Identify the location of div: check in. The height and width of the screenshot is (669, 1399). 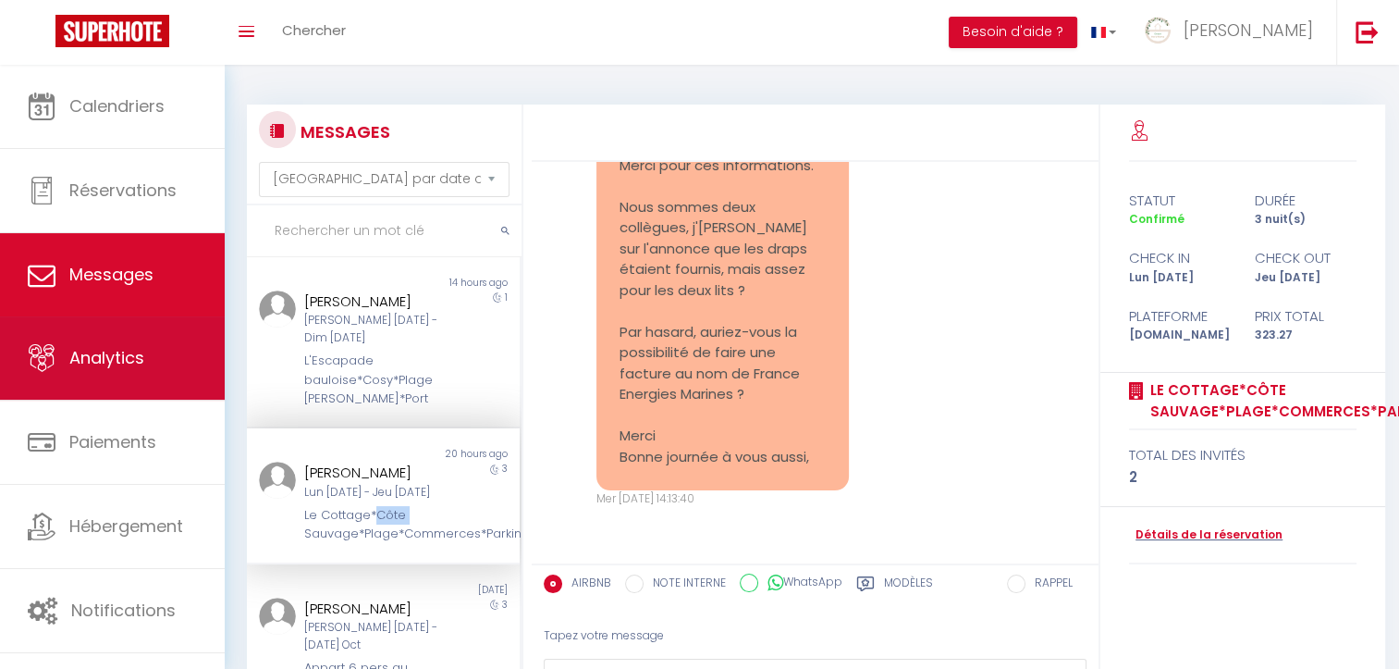
(1180, 258).